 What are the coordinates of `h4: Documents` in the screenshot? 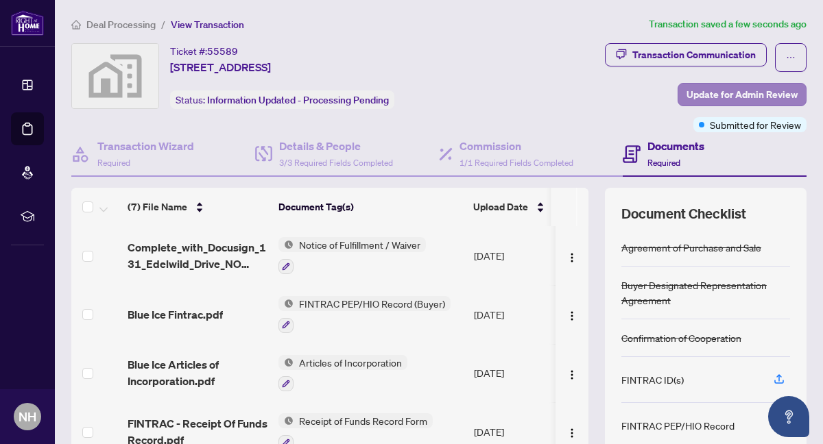 It's located at (675, 146).